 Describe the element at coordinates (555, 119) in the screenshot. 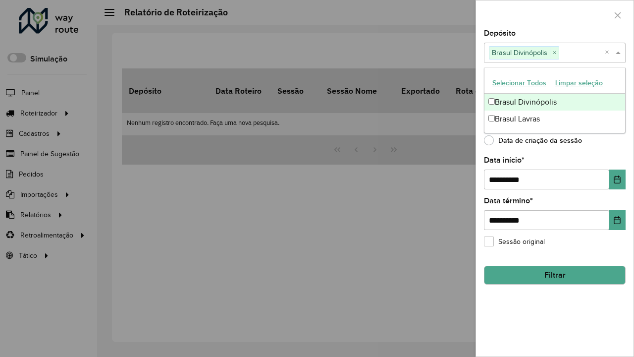

I see `div: Brasul Lavras` at that location.